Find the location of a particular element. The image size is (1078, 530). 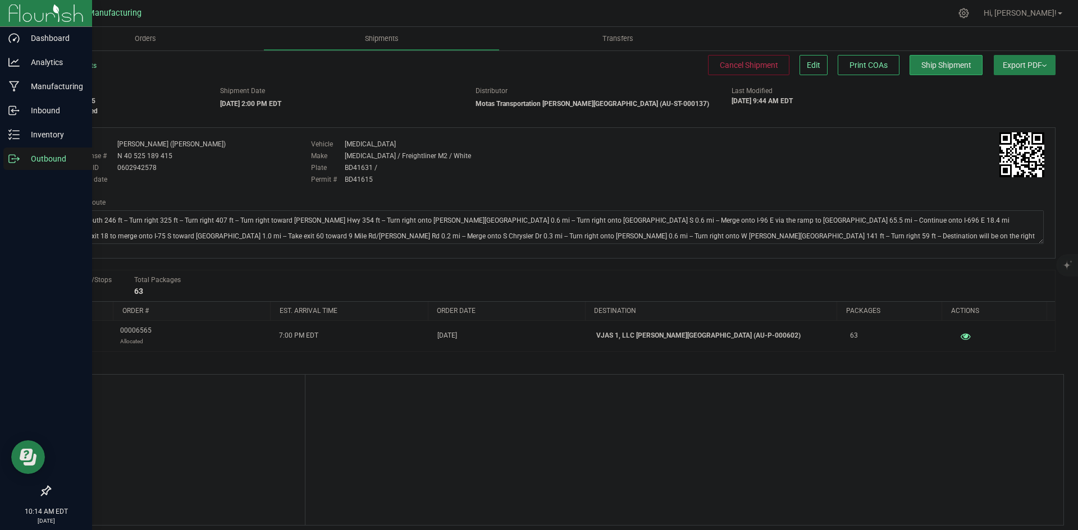

span: Export PDF is located at coordinates (1024, 65).